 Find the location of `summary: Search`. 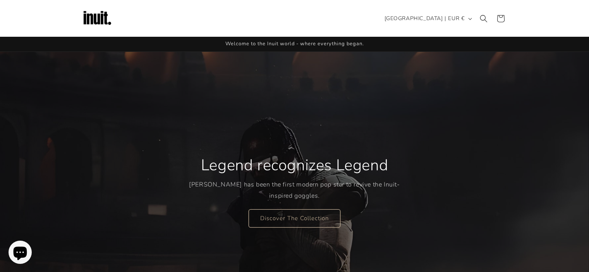

summary: Search is located at coordinates (484, 19).